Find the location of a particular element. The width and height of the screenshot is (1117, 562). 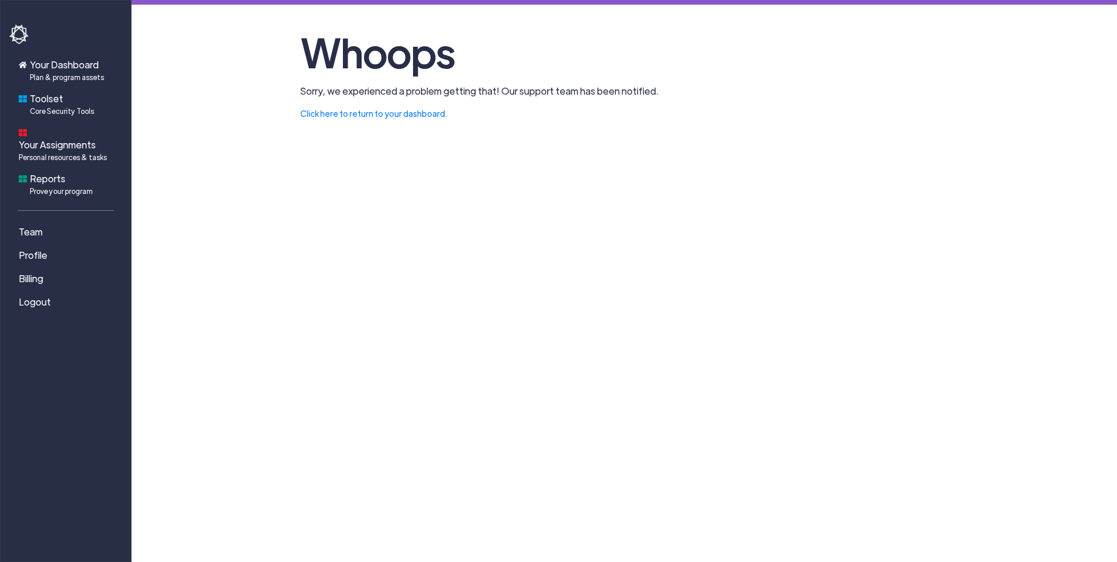

span: Personal resources & tasks is located at coordinates (63, 157).